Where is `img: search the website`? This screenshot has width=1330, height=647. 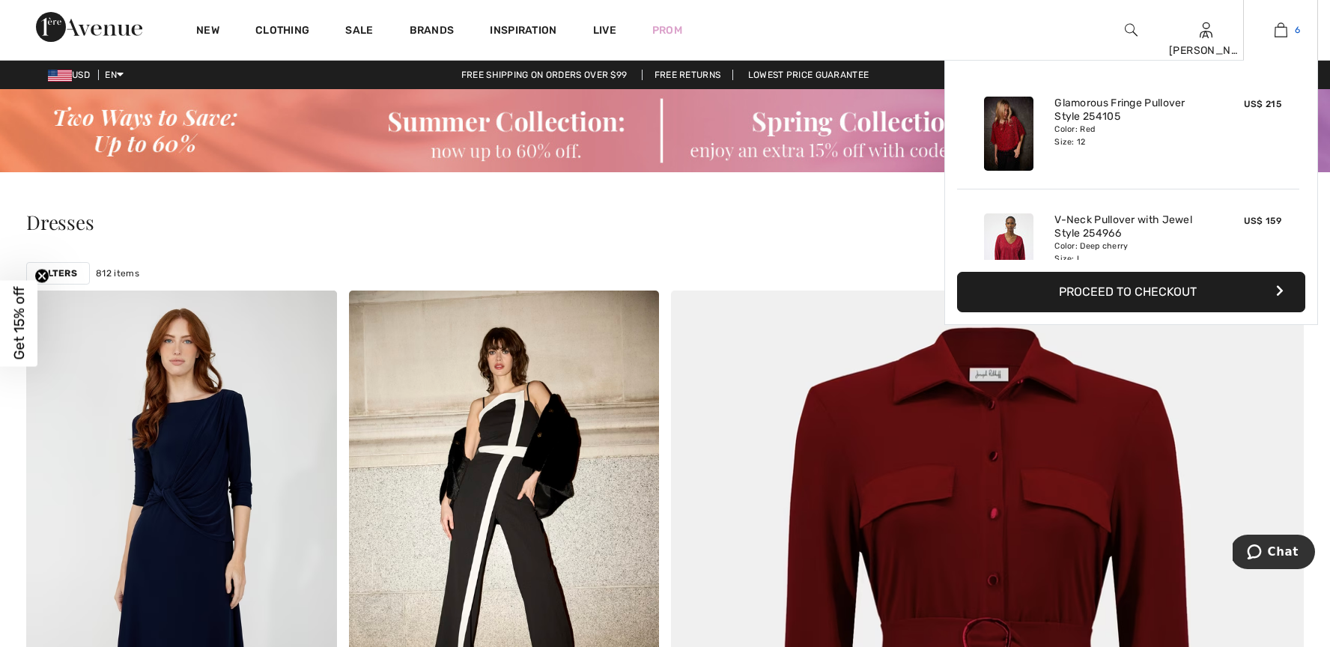
img: search the website is located at coordinates (1131, 30).